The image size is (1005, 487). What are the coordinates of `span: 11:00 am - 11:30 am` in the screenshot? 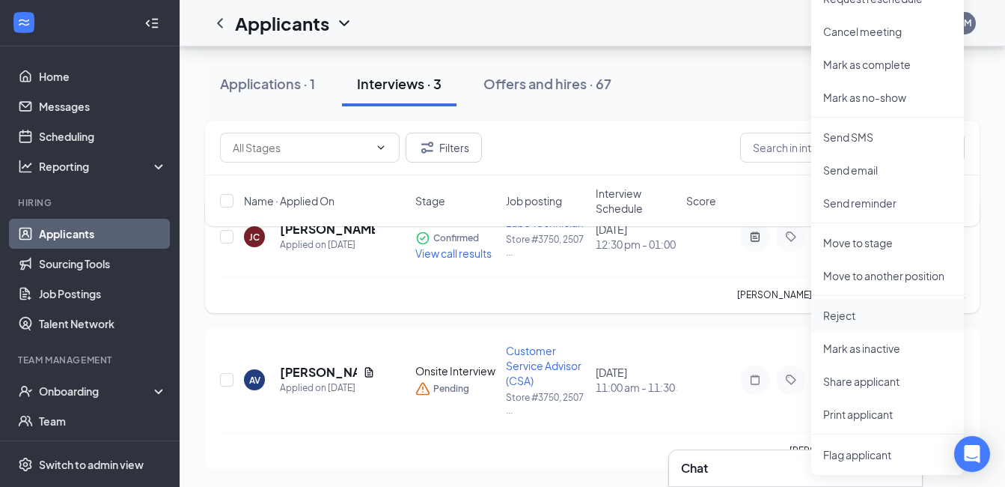 It's located at (636, 387).